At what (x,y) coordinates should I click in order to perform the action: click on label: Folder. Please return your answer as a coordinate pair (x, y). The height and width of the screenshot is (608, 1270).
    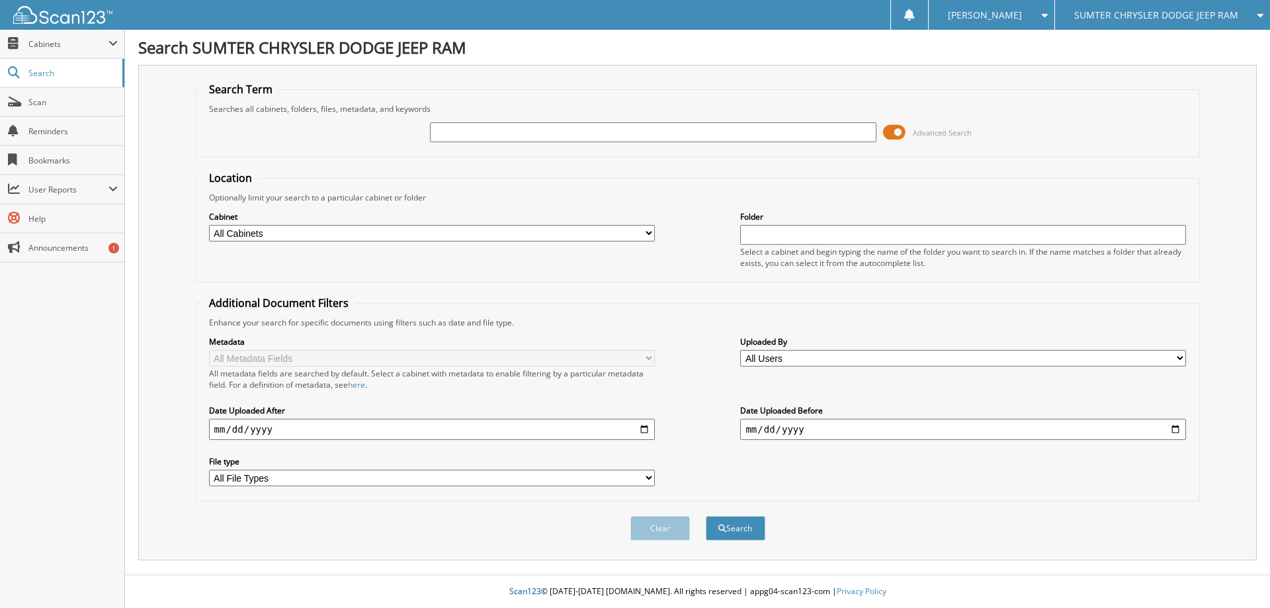
    Looking at the image, I should click on (963, 216).